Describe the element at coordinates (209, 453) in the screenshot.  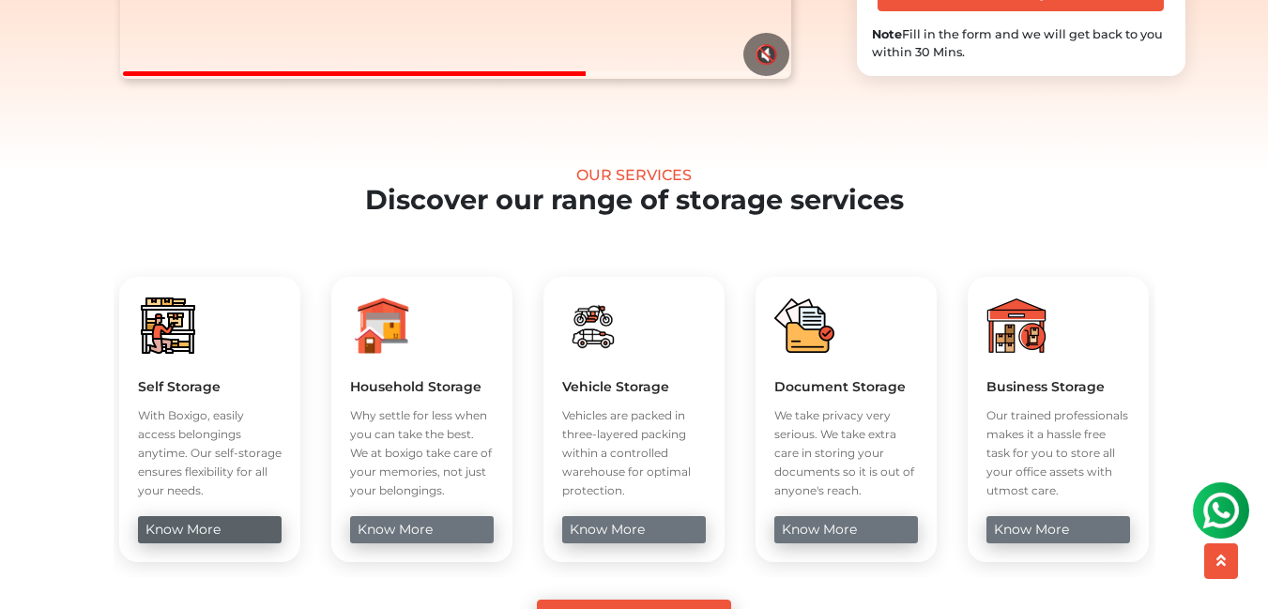
I see `p: With Boxigo, easily access belongings anytime. Our self-storage ensures flexibility for all your ...` at that location.